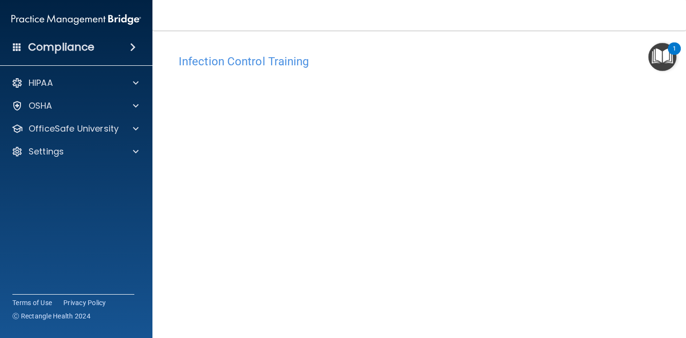 This screenshot has height=338, width=686. I want to click on a: Privacy Policy, so click(85, 303).